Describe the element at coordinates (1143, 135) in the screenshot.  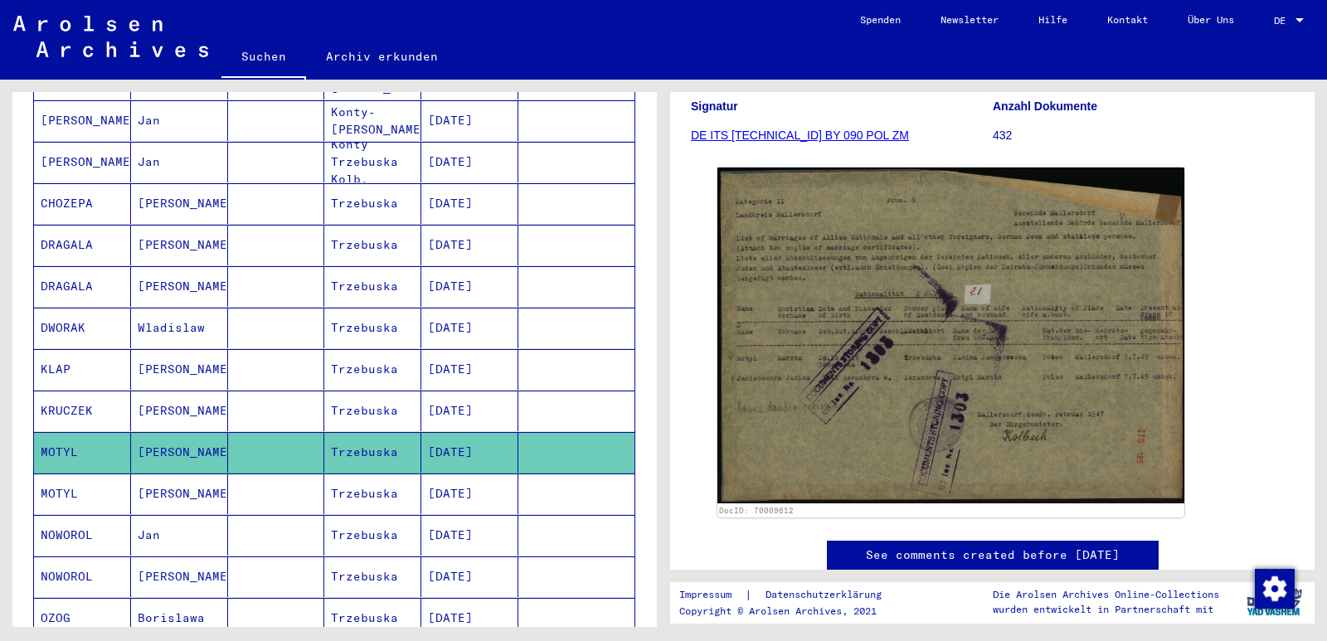
I see `p: 432` at that location.